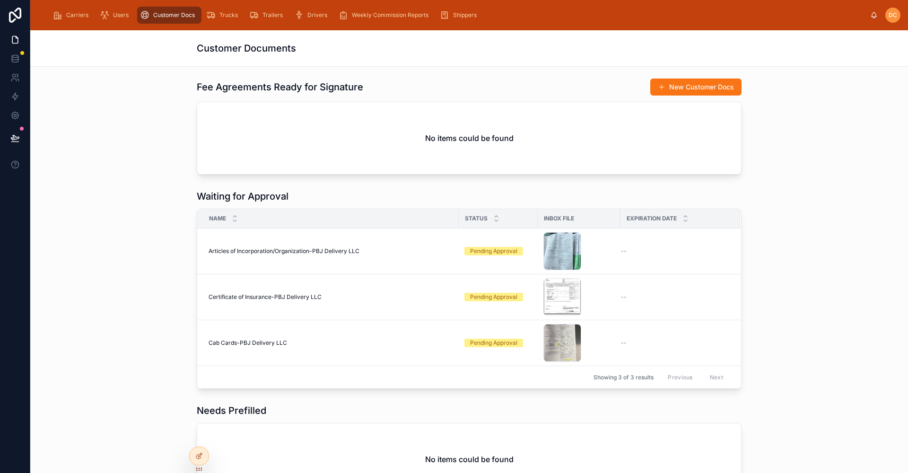  Describe the element at coordinates (272, 15) in the screenshot. I see `span: Trailers` at that location.